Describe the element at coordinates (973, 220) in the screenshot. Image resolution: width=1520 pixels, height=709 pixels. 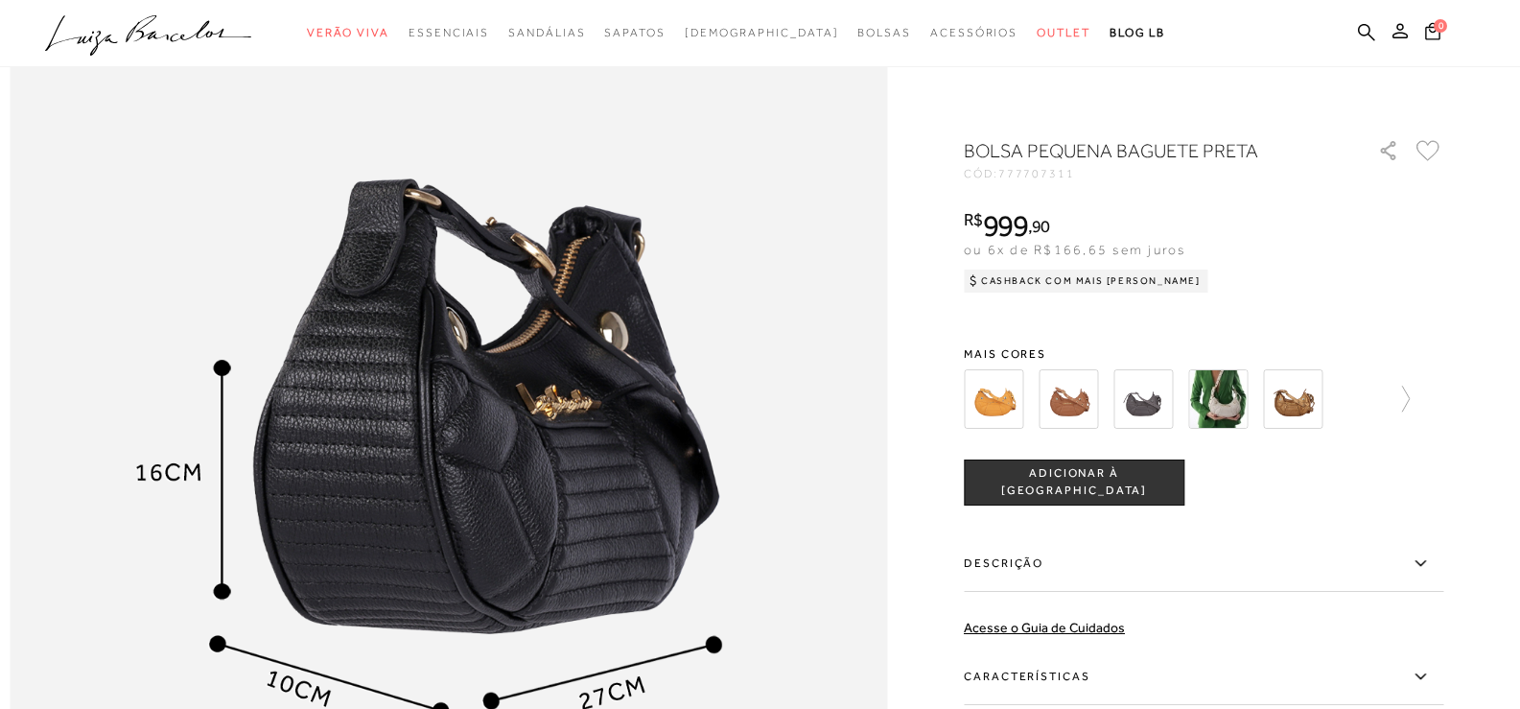
I see `i: R$` at that location.